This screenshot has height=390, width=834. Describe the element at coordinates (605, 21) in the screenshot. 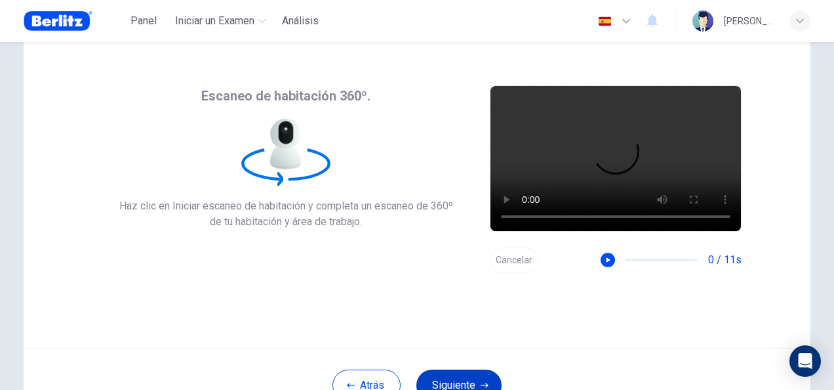

I see `img: es` at that location.